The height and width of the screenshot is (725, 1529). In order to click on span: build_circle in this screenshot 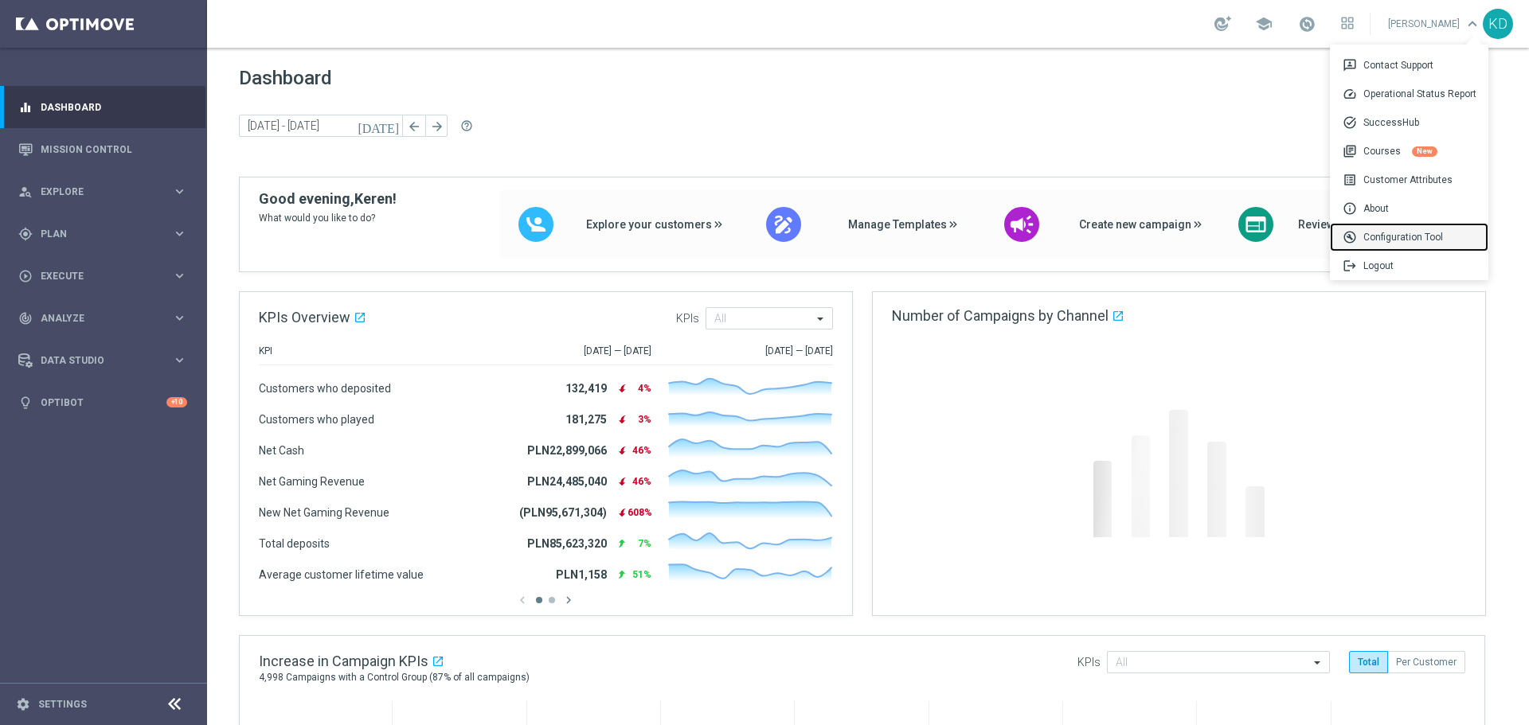, I will do `click(1353, 237)`.